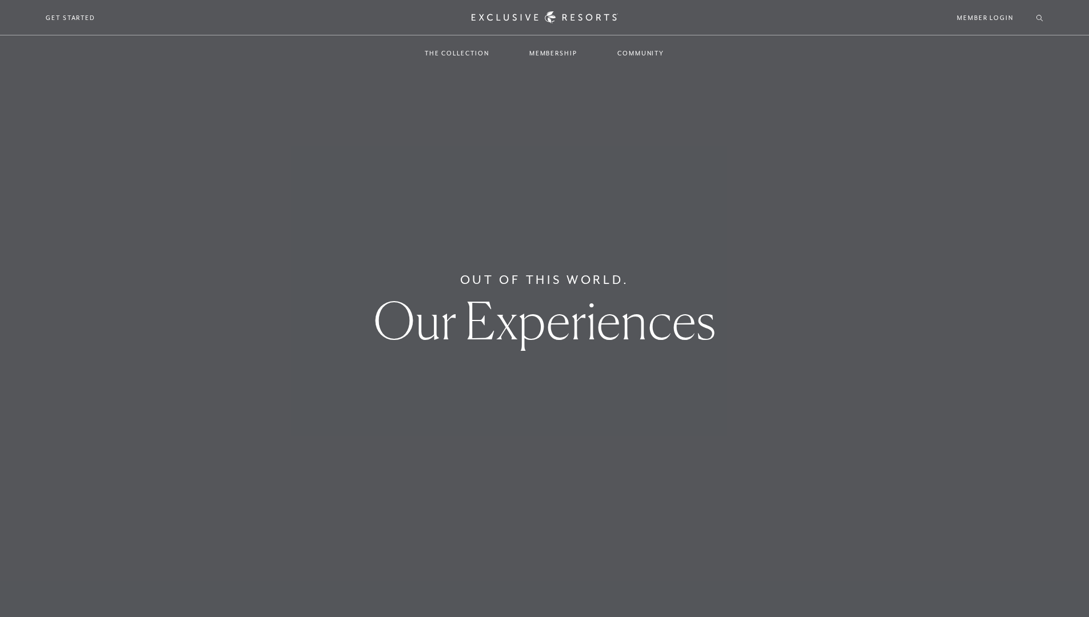 The width and height of the screenshot is (1089, 617). Describe the element at coordinates (544, 321) in the screenshot. I see `h1: Our Experiences` at that location.